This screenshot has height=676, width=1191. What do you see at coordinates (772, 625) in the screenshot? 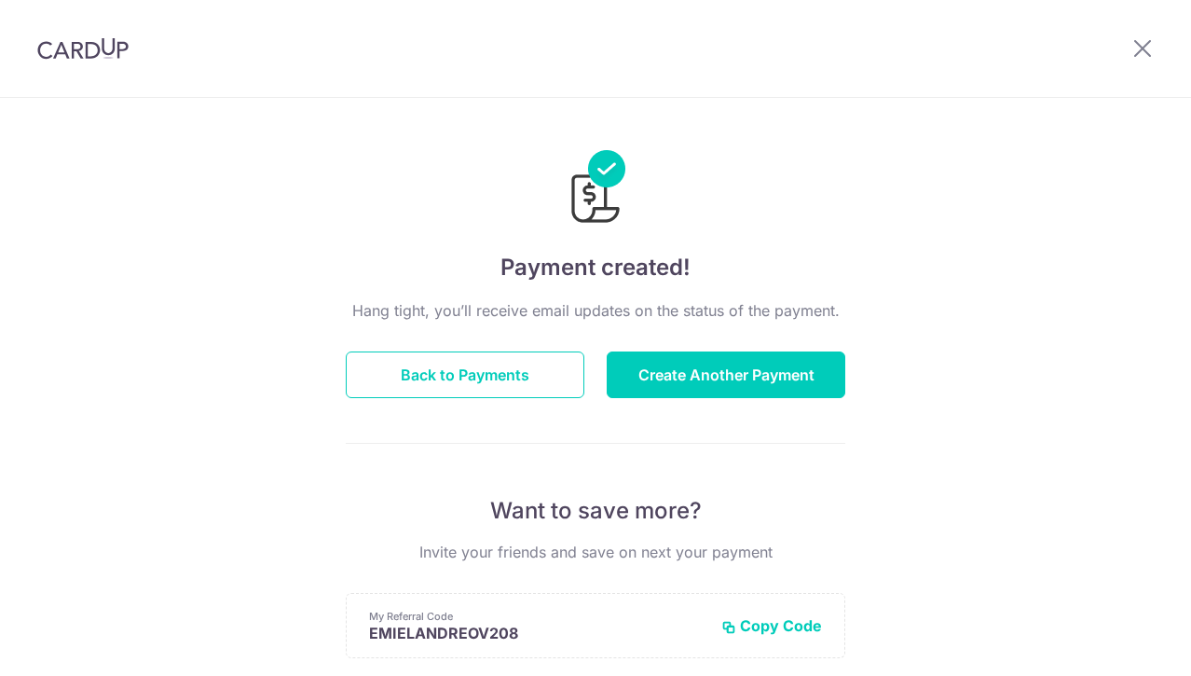
I see `button: Copy Code` at bounding box center [772, 625].